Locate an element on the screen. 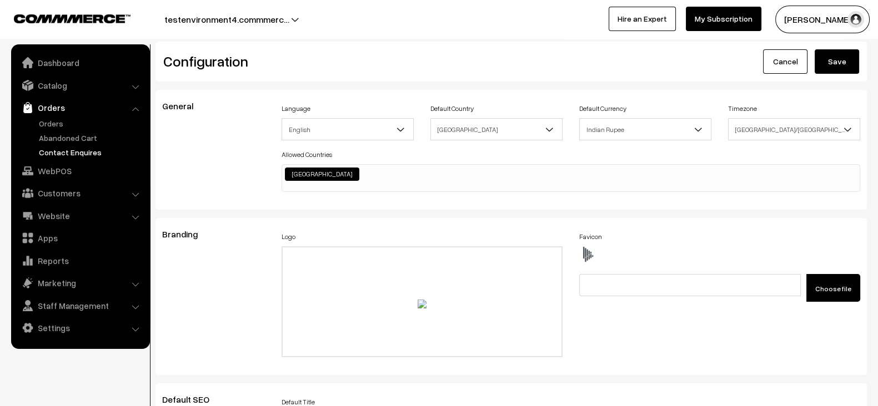  span: Default SEO is located at coordinates (192, 400).